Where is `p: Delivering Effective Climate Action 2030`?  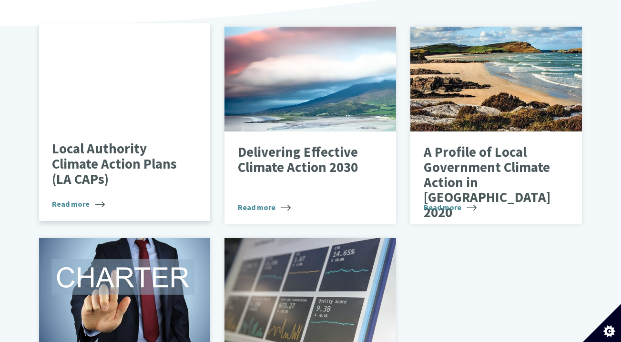
p: Delivering Effective Climate Action 2030 is located at coordinates (303, 160).